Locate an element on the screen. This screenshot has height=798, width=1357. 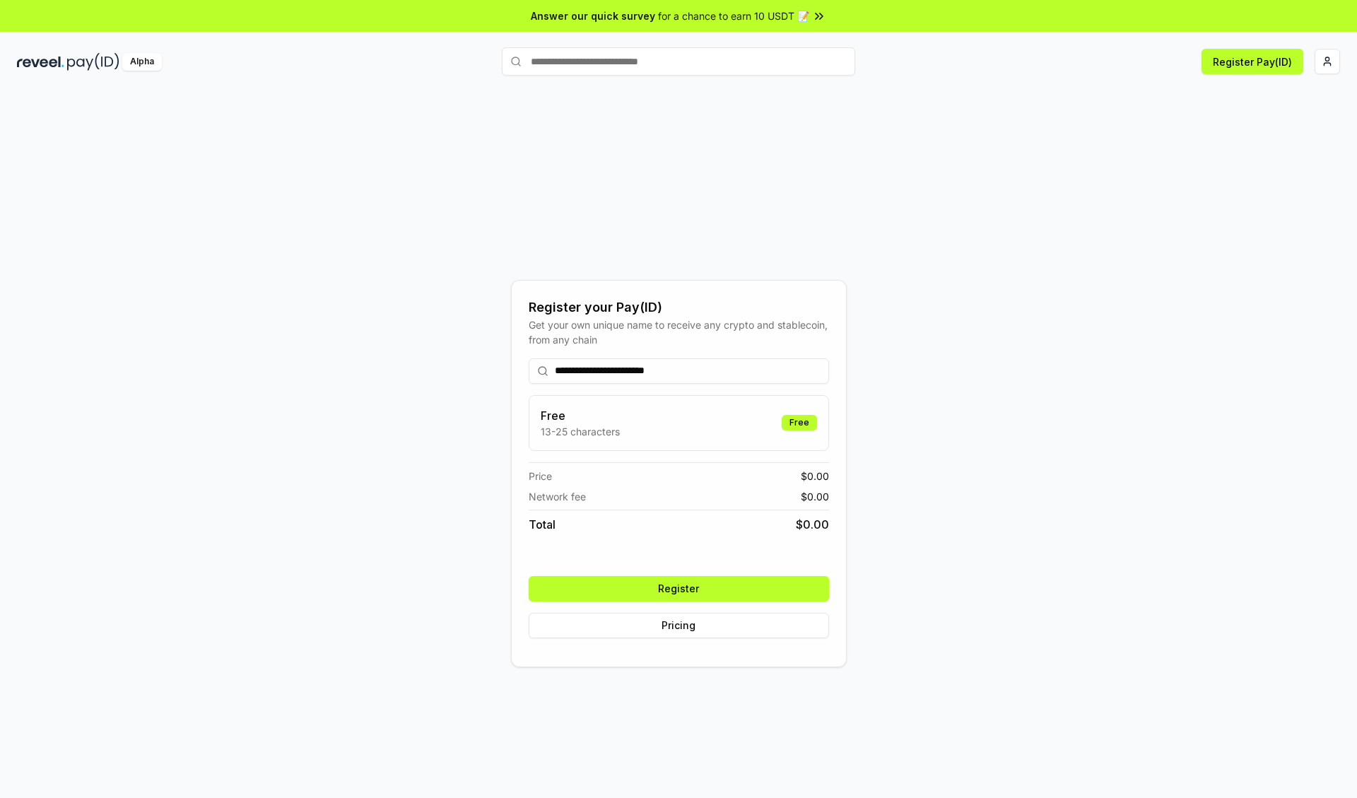
button: Pricing is located at coordinates (678, 625).